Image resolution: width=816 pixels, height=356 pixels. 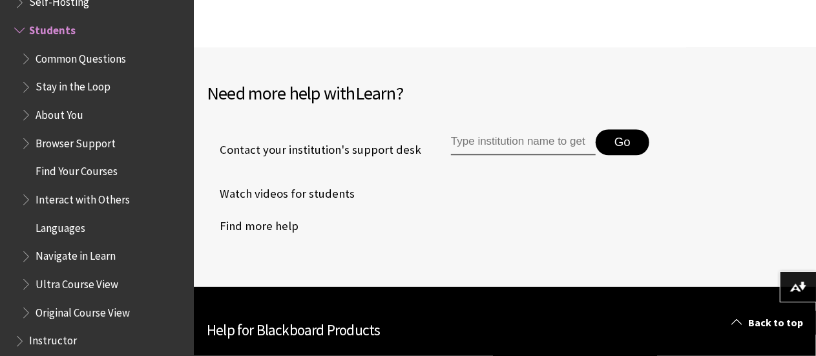 What do you see at coordinates (523, 142) in the screenshot?
I see `input: Type institution name to get support` at bounding box center [523, 142].